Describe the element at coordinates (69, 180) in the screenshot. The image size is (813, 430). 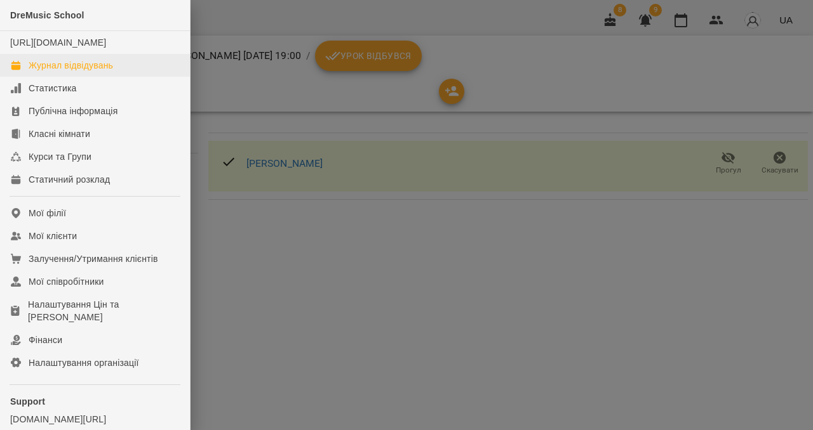
I see `div: Статичний розклад` at that location.